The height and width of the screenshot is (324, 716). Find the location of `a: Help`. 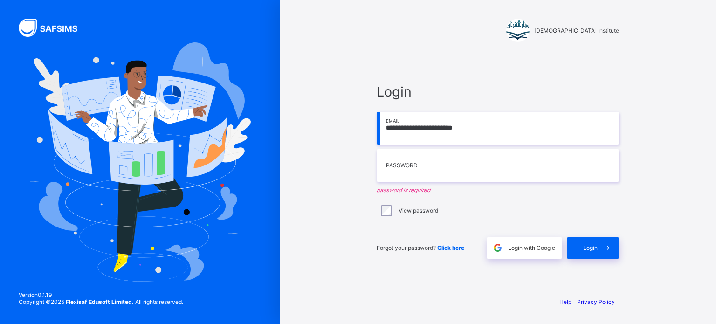

a: Help is located at coordinates (566, 302).